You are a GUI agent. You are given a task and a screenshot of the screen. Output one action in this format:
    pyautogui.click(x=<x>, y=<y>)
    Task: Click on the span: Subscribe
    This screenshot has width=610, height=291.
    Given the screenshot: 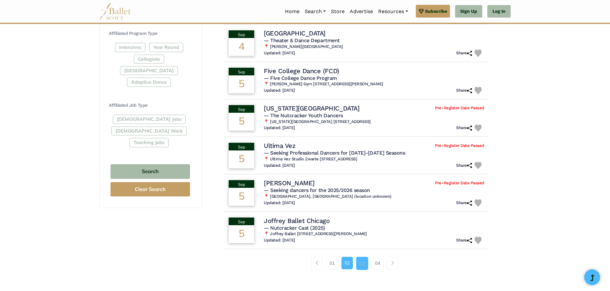 What is the action you would take?
    pyautogui.click(x=436, y=11)
    